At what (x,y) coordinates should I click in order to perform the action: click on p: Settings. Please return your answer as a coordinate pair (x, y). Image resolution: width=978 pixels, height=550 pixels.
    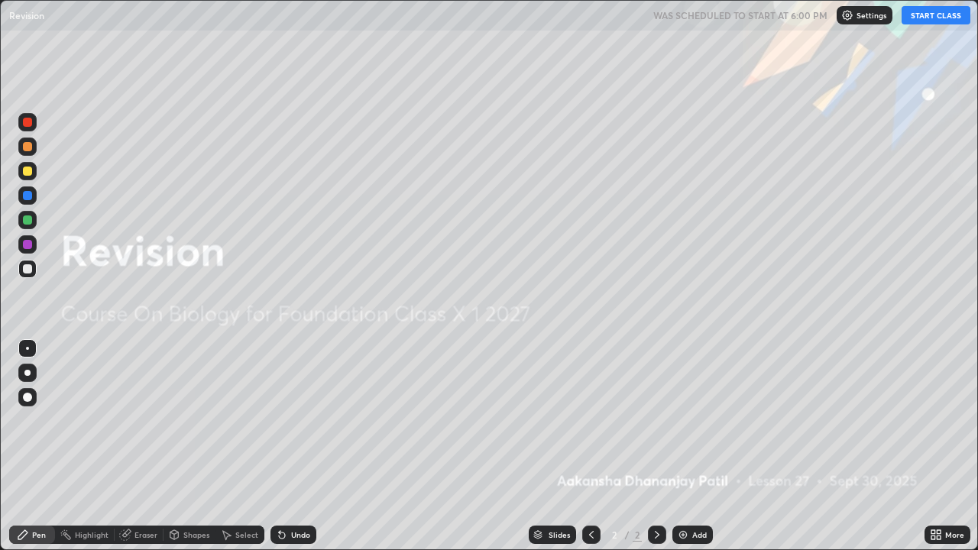
    Looking at the image, I should click on (871, 15).